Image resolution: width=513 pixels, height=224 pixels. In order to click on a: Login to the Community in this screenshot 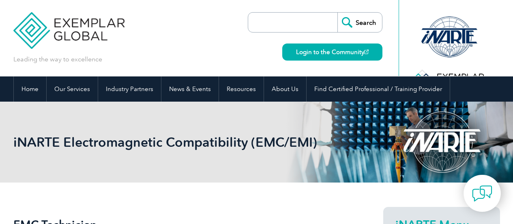, I will do `click(332, 52)`.